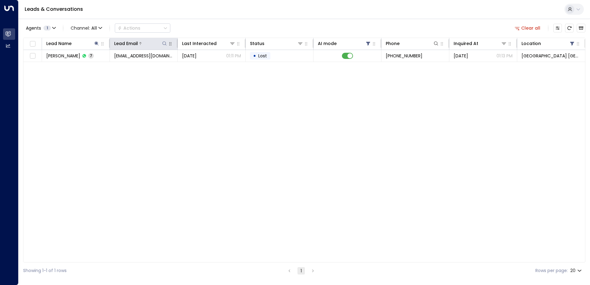 The width and height of the screenshot is (590, 285). Describe the element at coordinates (504, 56) in the screenshot. I see `p: 01:13 PM` at that location.